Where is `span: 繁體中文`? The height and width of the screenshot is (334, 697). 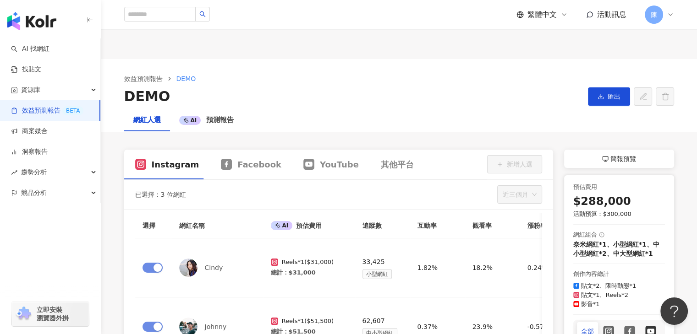 span: 繁體中文 is located at coordinates (542, 15).